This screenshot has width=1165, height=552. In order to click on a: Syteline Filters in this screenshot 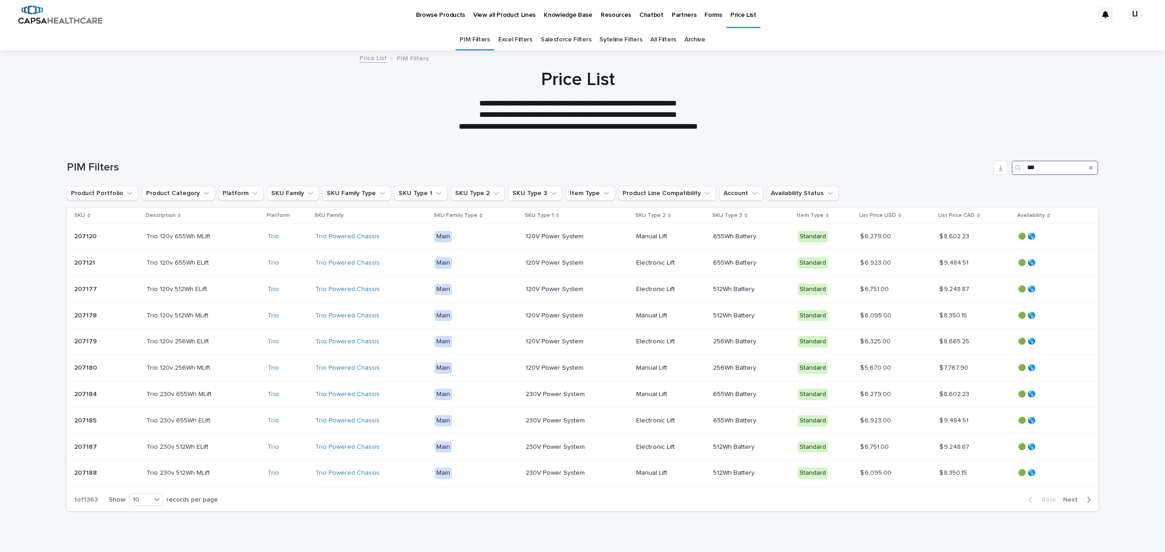, I will do `click(621, 40)`.